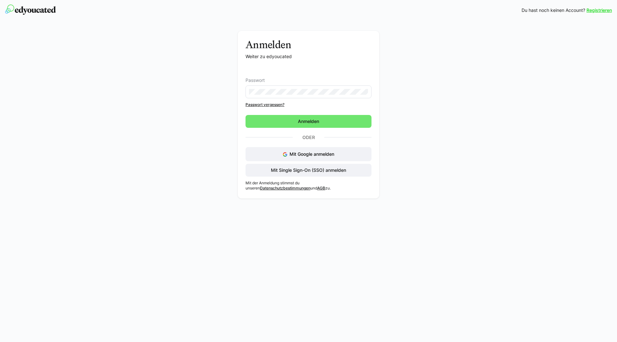 The image size is (617, 342). What do you see at coordinates (599, 10) in the screenshot?
I see `a: Registrieren` at bounding box center [599, 10].